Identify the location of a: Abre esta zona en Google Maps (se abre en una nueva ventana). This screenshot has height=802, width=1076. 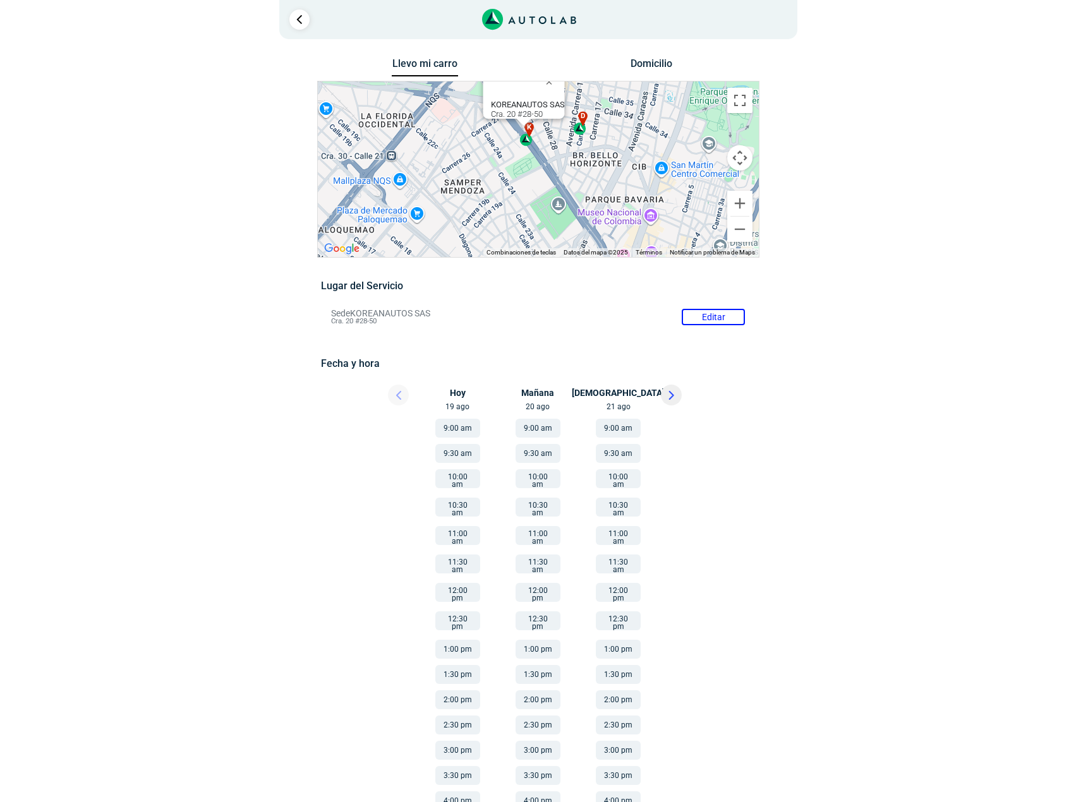
(342, 249).